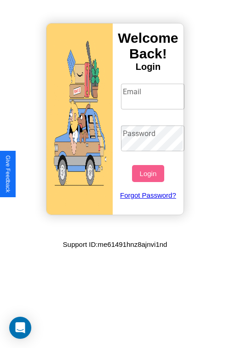 Image resolution: width=230 pixels, height=348 pixels. Describe the element at coordinates (148, 46) in the screenshot. I see `h3: Welcome Back!` at that location.